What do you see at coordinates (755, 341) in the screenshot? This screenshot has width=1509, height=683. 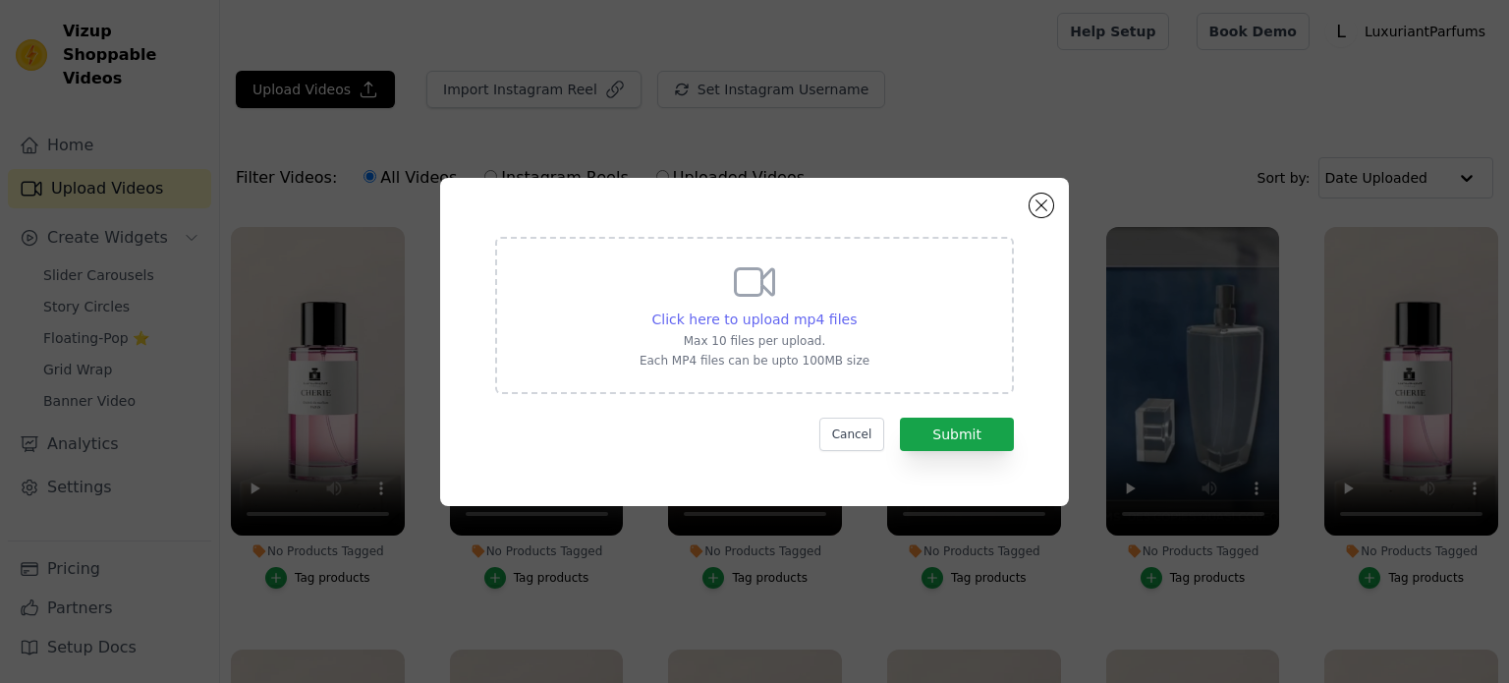 I see `p: Max 10 files per upload.` at bounding box center [755, 341].